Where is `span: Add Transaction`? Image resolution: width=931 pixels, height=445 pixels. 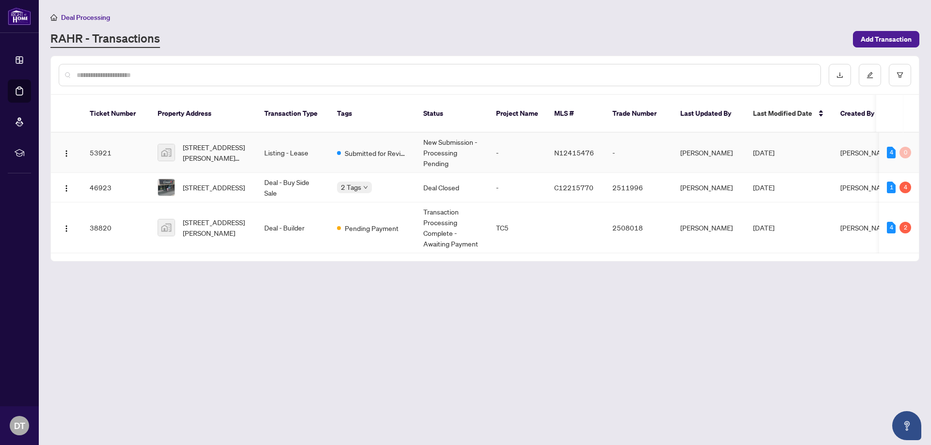 span: Add Transaction is located at coordinates (886, 39).